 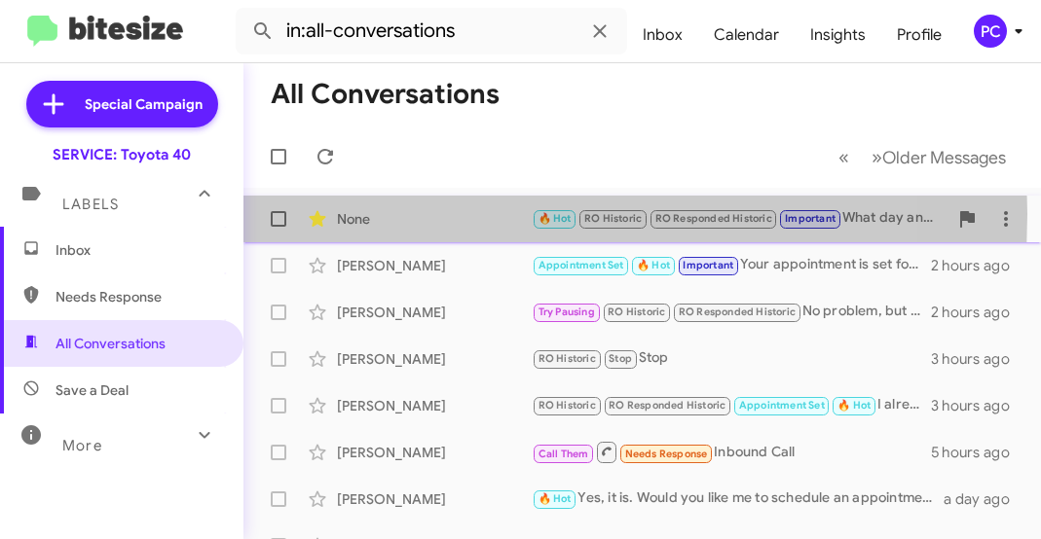 What do you see at coordinates (143, 104) in the screenshot?
I see `span: Special Campaign` at bounding box center [143, 104].